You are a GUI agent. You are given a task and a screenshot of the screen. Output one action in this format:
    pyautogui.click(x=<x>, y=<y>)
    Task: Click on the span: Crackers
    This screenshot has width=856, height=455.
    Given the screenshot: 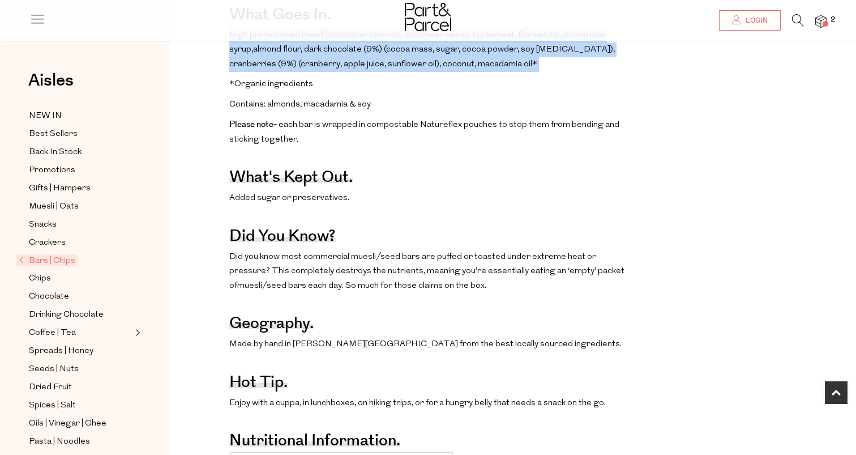 What is the action you would take?
    pyautogui.click(x=47, y=243)
    